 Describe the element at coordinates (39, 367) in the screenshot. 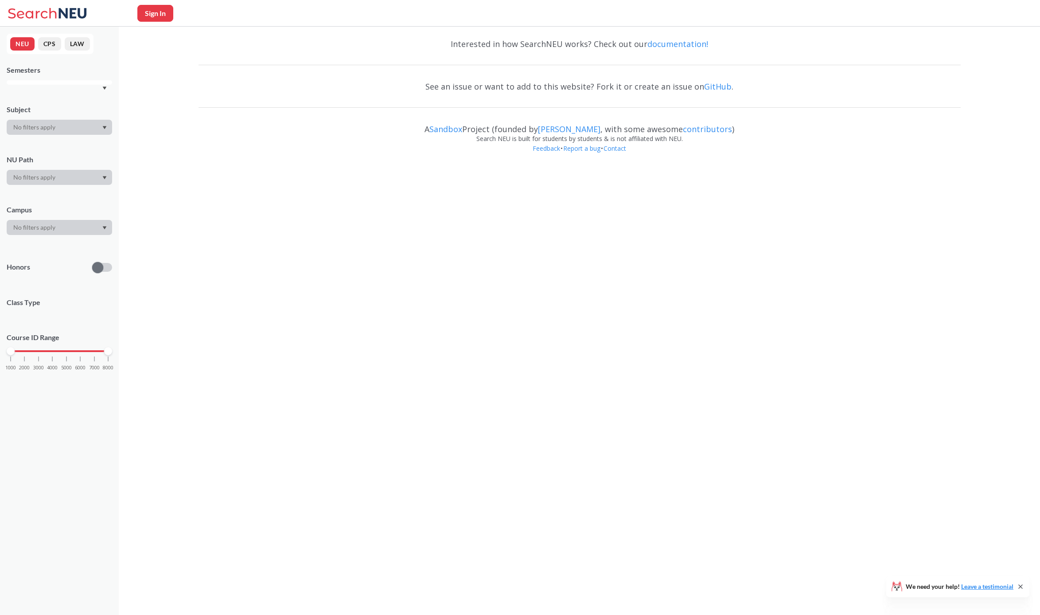

I see `span: 3000` at that location.